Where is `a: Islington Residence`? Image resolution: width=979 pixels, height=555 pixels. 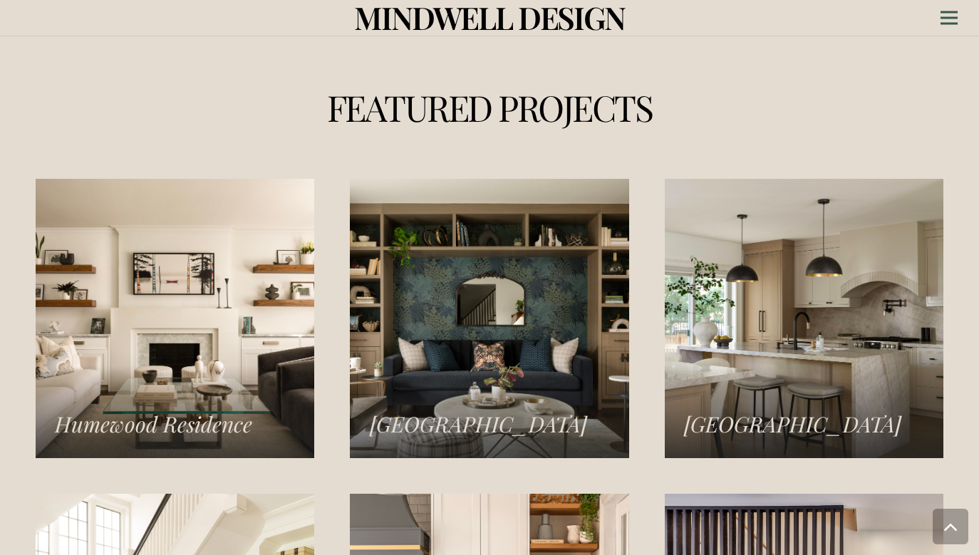 a: Islington Residence is located at coordinates (489, 318).